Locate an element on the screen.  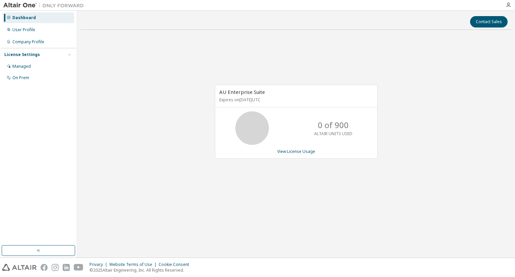
img: Altair One is located at coordinates (45, 5).